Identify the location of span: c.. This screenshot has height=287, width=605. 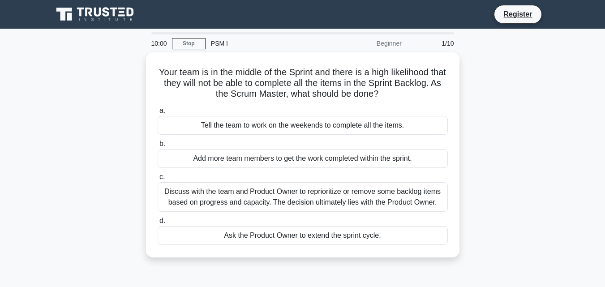
(162, 176).